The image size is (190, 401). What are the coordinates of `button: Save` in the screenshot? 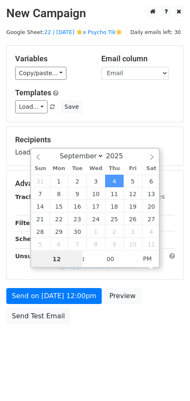 It's located at (71, 107).